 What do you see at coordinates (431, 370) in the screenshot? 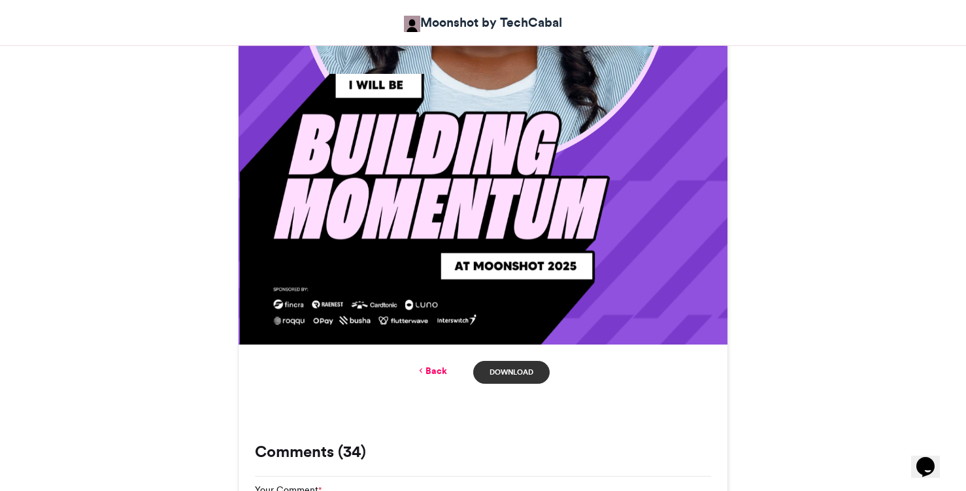
I see `a: Back` at bounding box center [431, 370].